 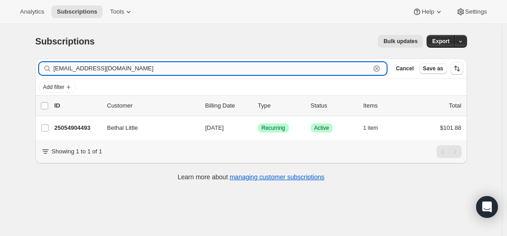 What do you see at coordinates (451, 128) in the screenshot?
I see `span: $101.88` at bounding box center [451, 128].